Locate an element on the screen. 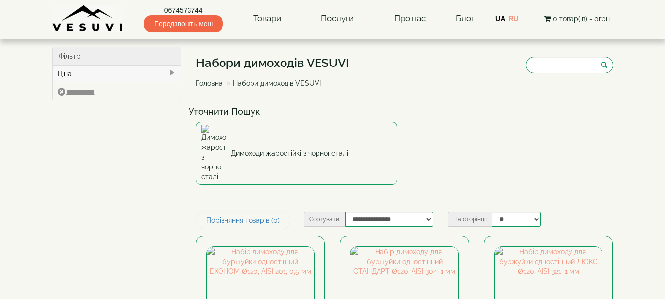 The height and width of the screenshot is (299, 665). img: Завод VESUVI is located at coordinates (88, 18).